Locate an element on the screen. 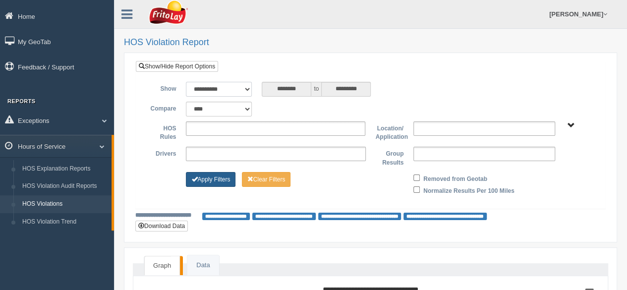 Image resolution: width=627 pixels, height=290 pixels. label: Group Results is located at coordinates (390, 157).